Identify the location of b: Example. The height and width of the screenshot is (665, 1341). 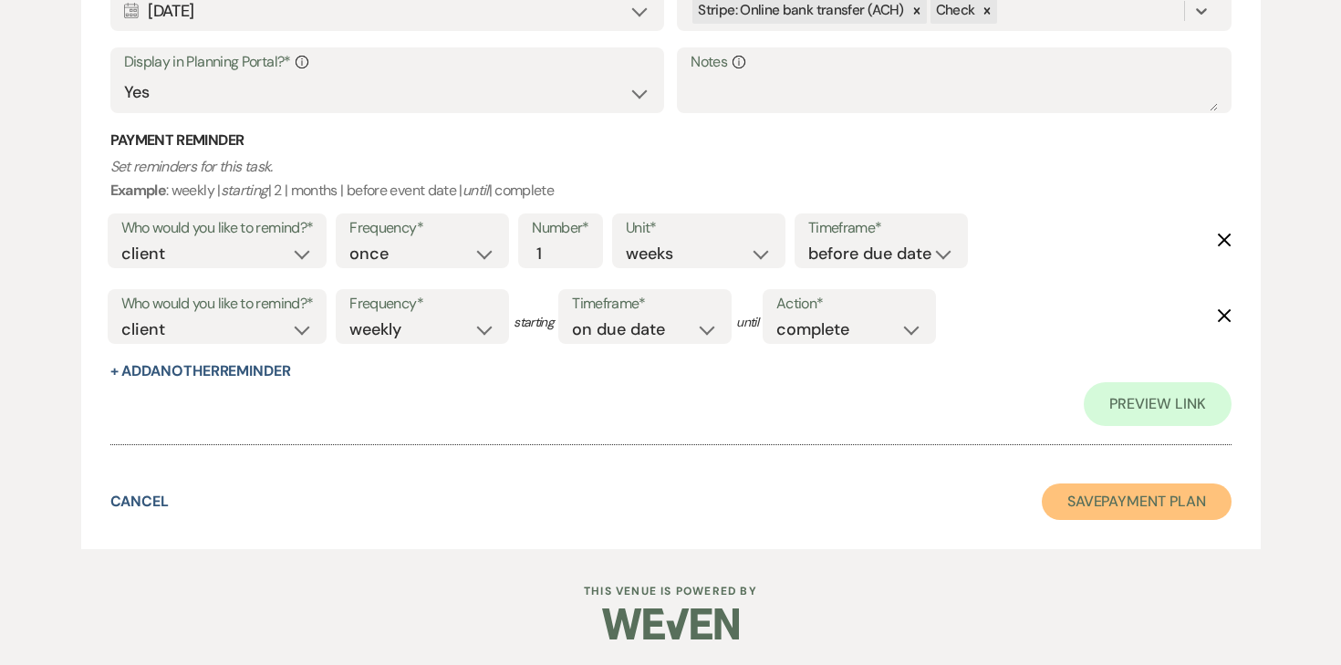
(139, 190).